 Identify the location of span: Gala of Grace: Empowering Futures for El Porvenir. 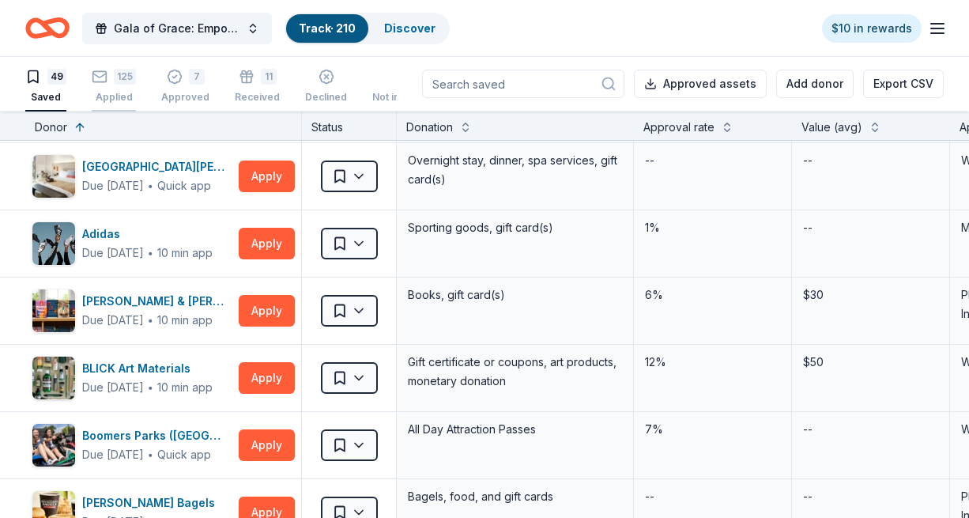
(177, 28).